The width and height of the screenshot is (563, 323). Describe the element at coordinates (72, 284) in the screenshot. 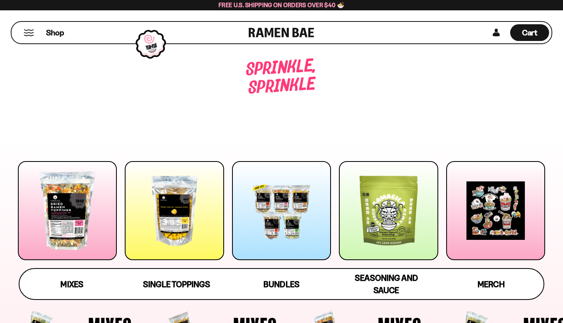

I see `a: Mixes` at that location.